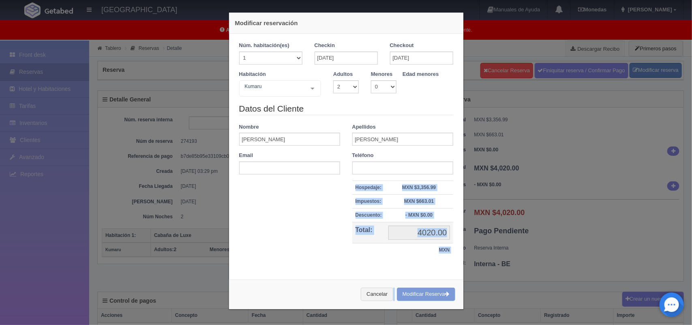 The image size is (692, 325). I want to click on strong: MXN $3,356.99, so click(419, 187).